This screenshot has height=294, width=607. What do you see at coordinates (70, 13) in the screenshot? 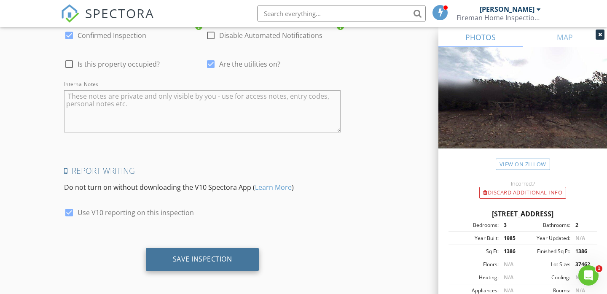
I see `img: The Best Home Inspection Software - Spectora` at bounding box center [70, 13].